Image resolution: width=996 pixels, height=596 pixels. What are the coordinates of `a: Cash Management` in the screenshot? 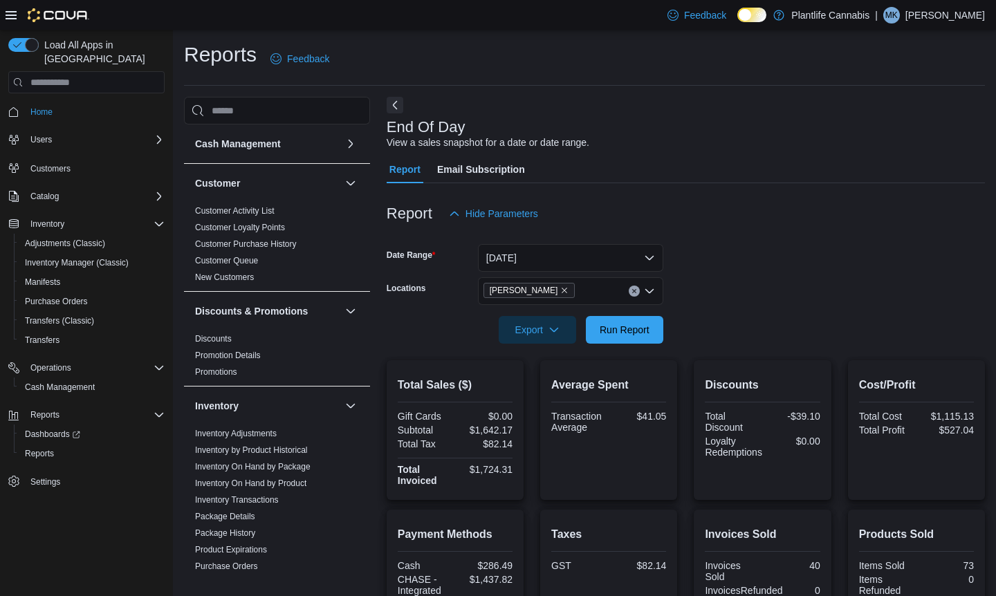 It's located at (59, 387).